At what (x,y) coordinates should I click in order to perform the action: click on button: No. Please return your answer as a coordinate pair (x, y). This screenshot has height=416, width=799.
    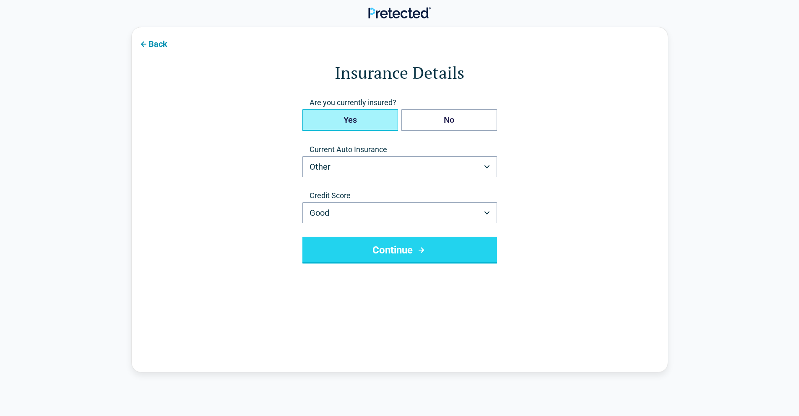
    Looking at the image, I should click on (449, 120).